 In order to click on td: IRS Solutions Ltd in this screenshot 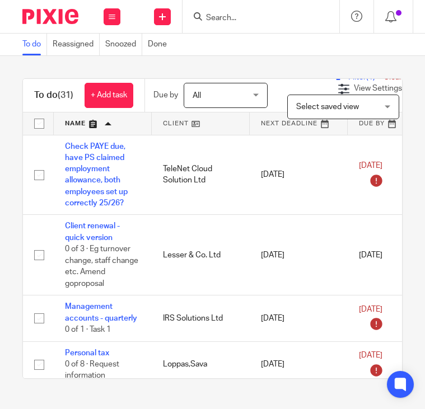, I will do `click(201, 319)`.